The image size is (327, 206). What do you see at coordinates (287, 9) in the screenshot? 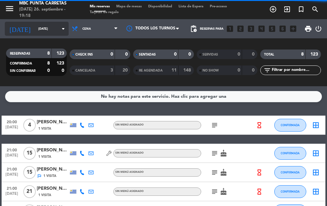
I see `i: exit_to_app` at bounding box center [287, 9].